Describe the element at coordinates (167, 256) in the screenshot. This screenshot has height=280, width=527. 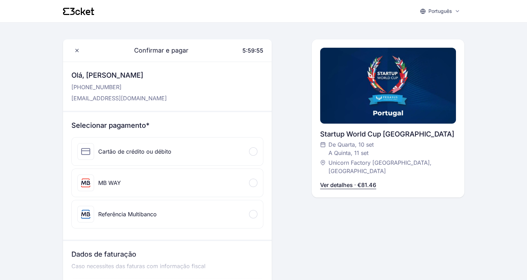
I see `h3: Dados de faturação` at that location.